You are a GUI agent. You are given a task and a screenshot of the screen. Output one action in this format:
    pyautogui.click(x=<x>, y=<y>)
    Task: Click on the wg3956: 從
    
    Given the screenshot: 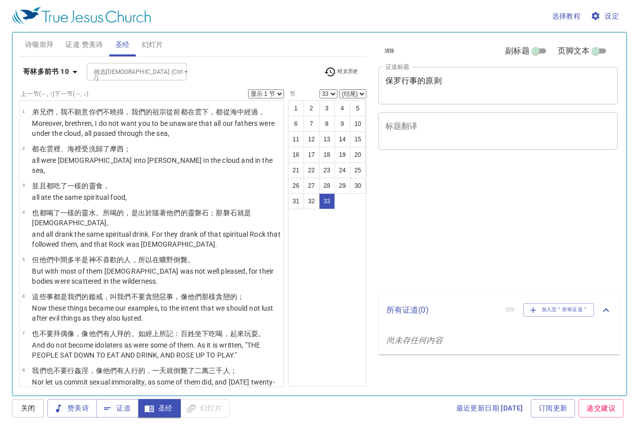 What is the action you would take?
    pyautogui.click(x=244, y=112)
    